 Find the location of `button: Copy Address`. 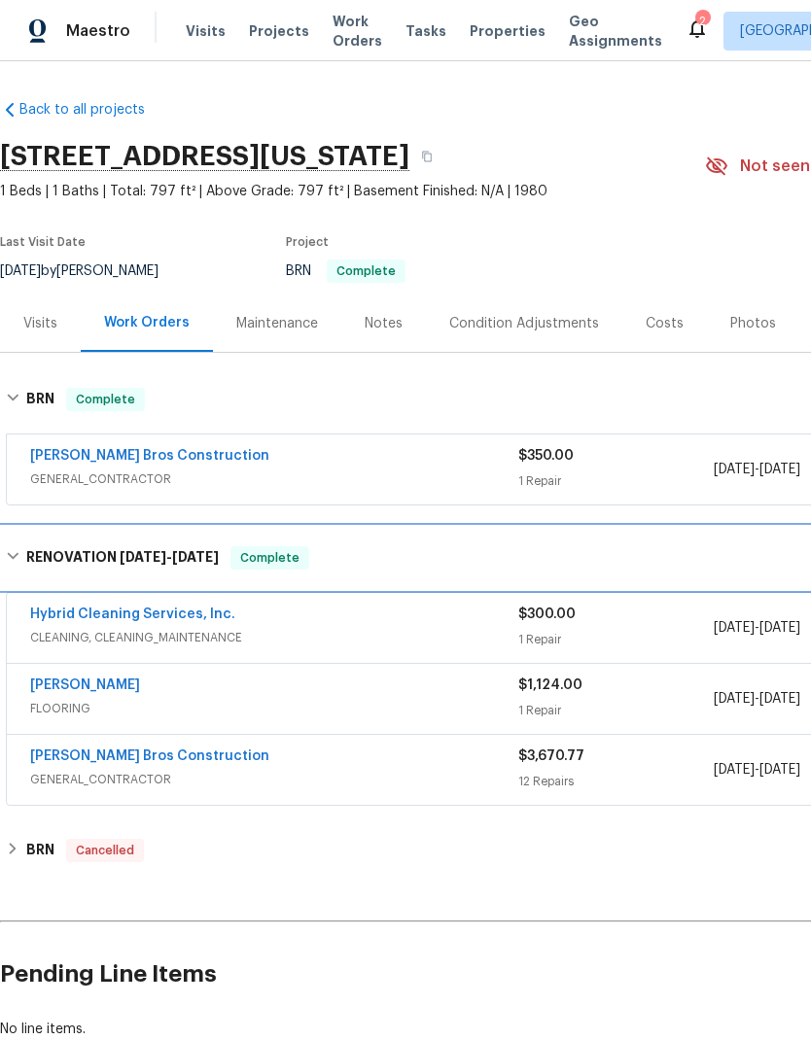

button: Copy Address is located at coordinates (427, 156).